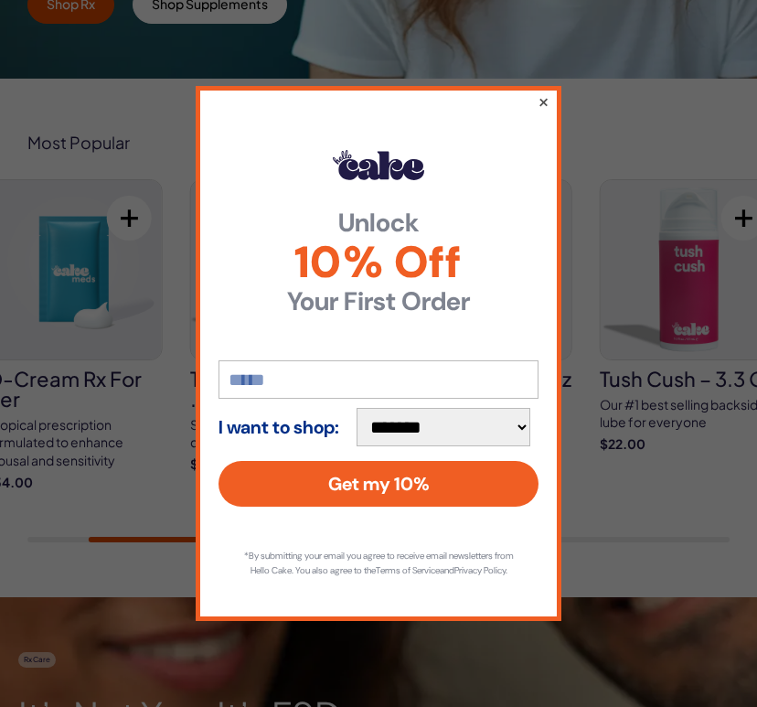 The image size is (757, 707). What do you see at coordinates (279, 427) in the screenshot?
I see `strong: I want to shop:` at bounding box center [279, 427].